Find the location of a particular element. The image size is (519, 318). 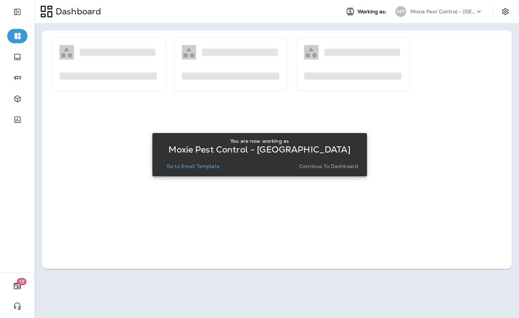

p: You are now working as is located at coordinates (259, 141).